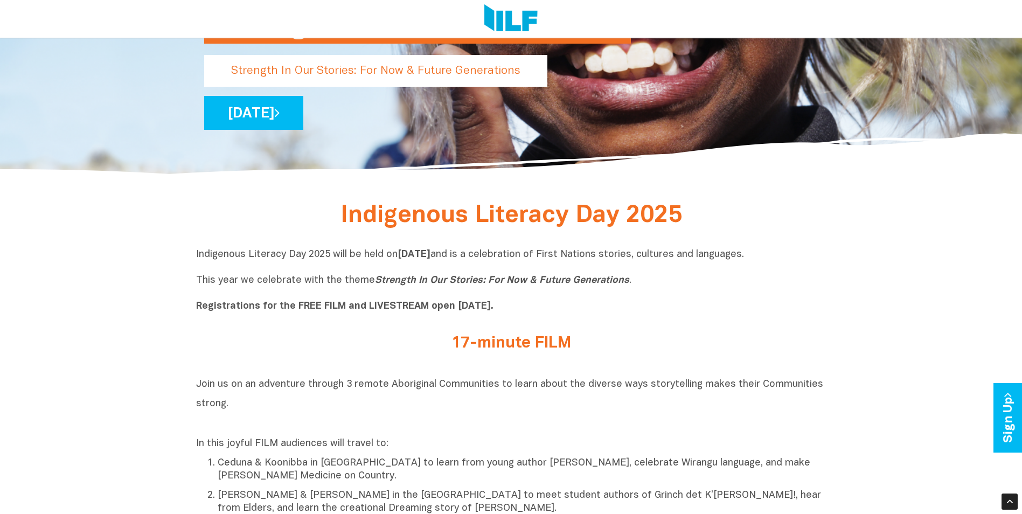  I want to click on p: Indigenous Literacy Day 2025 will be held on and is a celebration of First Nations stories, cultu..., so click(511, 281).